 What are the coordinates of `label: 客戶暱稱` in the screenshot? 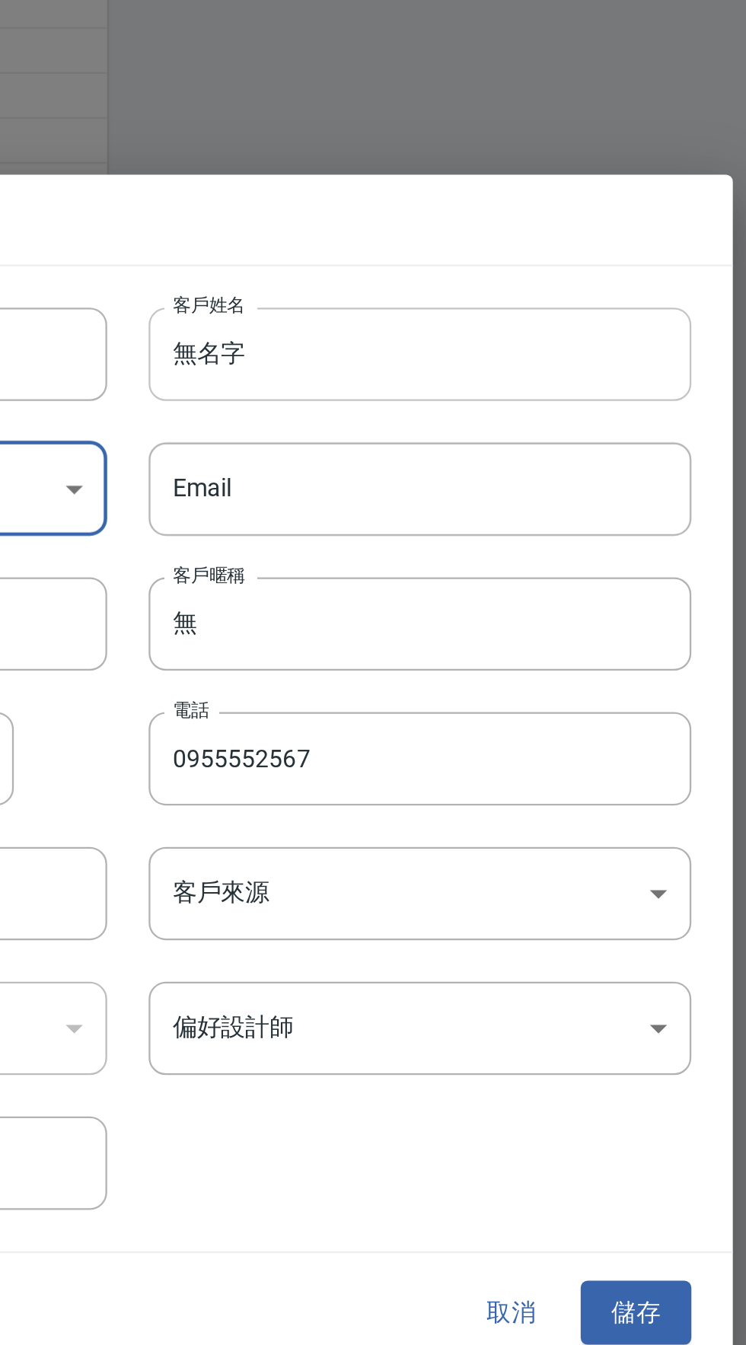 It's located at (409, 584).